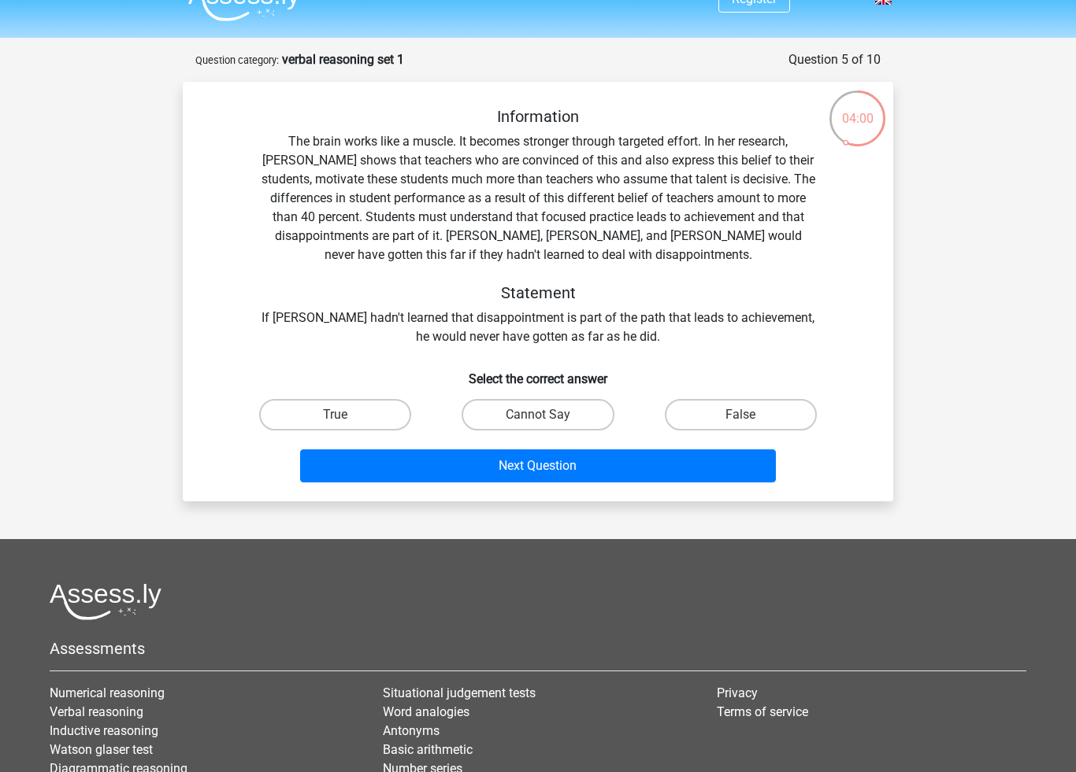 The image size is (1076, 772). I want to click on a: Word analogies, so click(426, 712).